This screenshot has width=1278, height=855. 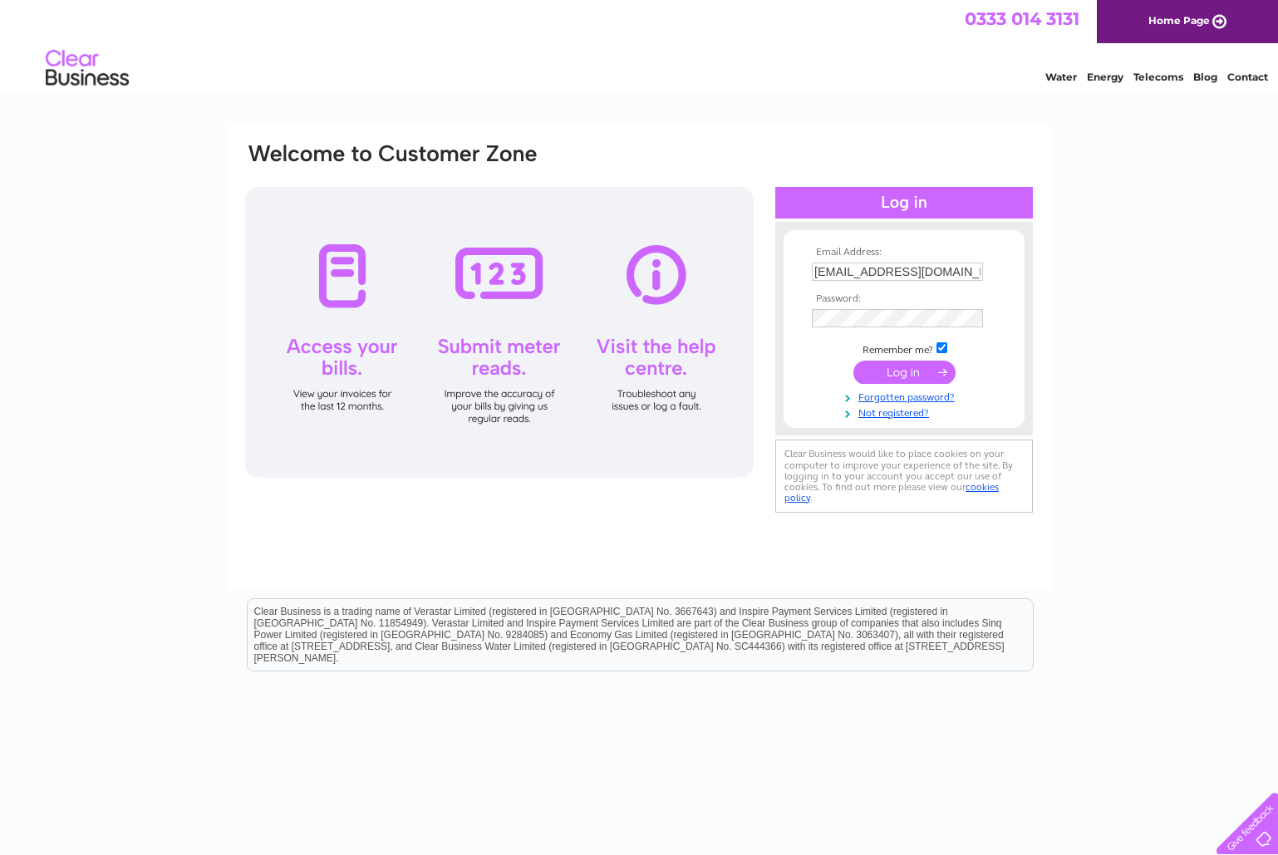 What do you see at coordinates (1247, 76) in the screenshot?
I see `a: Contact` at bounding box center [1247, 76].